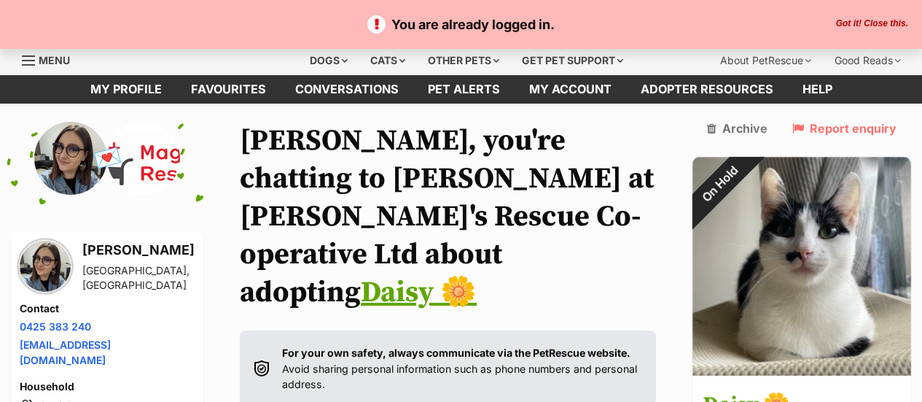 Image resolution: width=922 pixels, height=402 pixels. I want to click on a: Report enquiry, so click(844, 128).